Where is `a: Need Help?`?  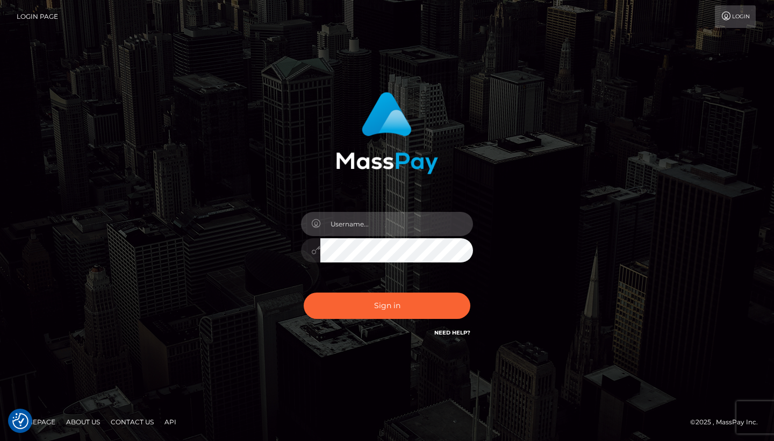
a: Need Help? is located at coordinates (452, 332).